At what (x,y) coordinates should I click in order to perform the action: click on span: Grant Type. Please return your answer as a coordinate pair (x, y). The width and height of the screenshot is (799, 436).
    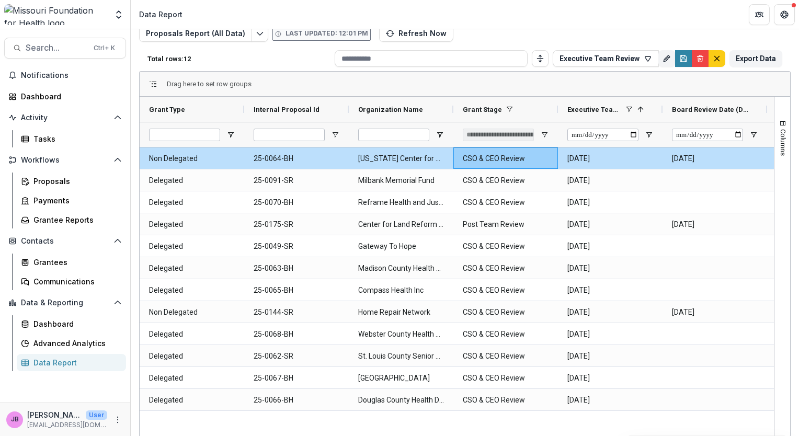
    Looking at the image, I should click on (167, 109).